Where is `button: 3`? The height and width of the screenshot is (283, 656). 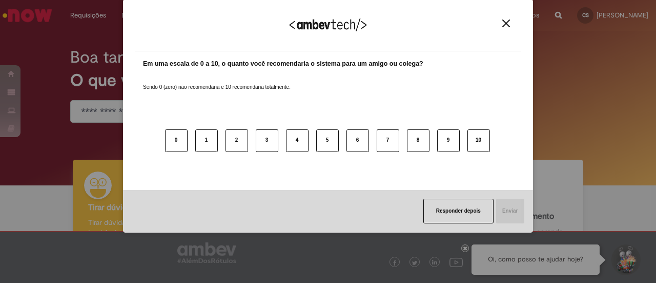 button: 3 is located at coordinates (267, 141).